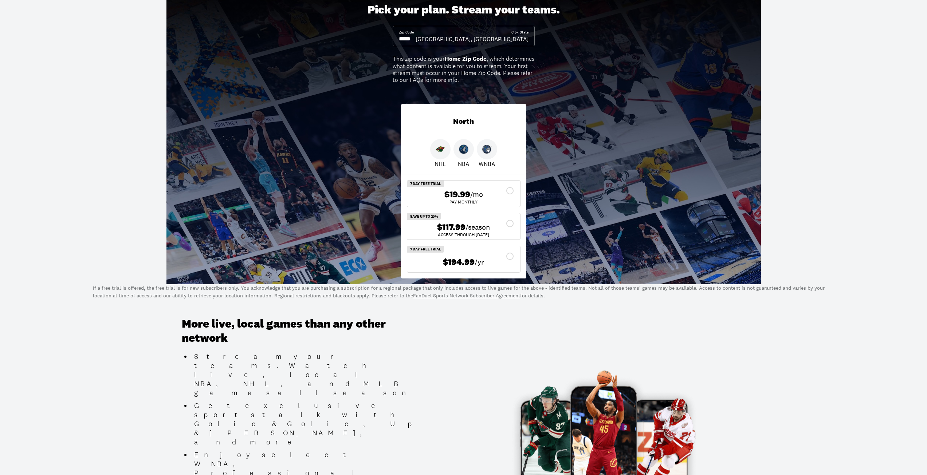 This screenshot has width=927, height=475. Describe the element at coordinates (465, 59) in the screenshot. I see `b: Home Zip Code` at that location.